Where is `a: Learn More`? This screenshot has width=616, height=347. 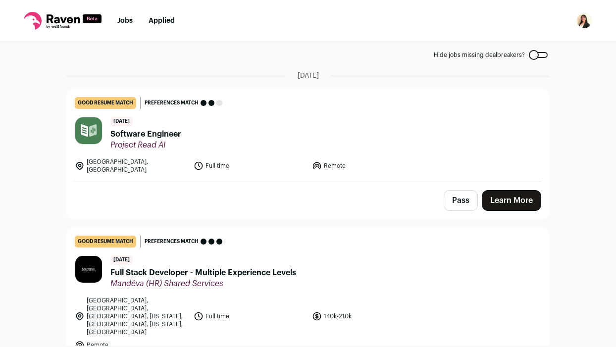 a: Learn More is located at coordinates (511, 201).